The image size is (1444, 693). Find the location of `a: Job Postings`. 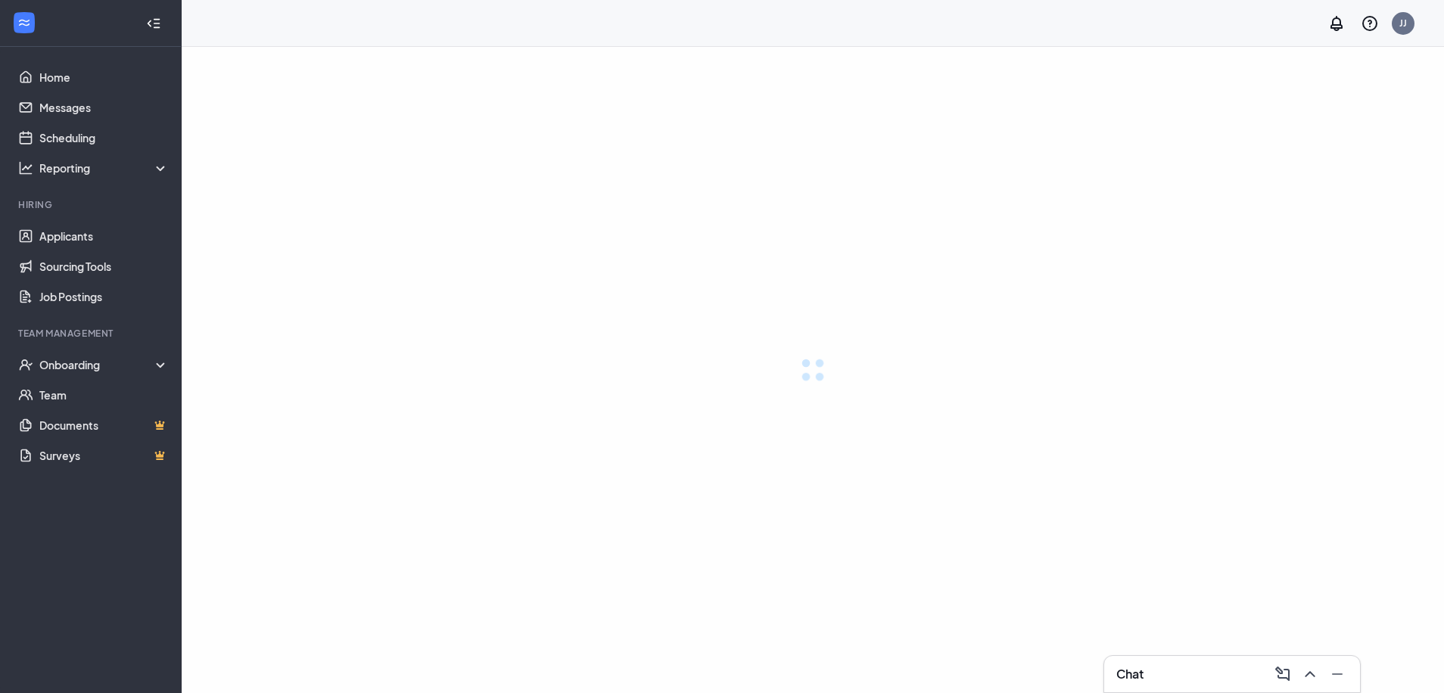

a: Job Postings is located at coordinates (104, 297).